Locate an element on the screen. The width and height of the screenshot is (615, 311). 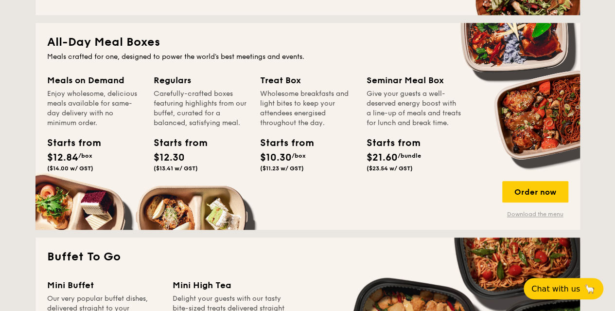
div: Seminar Meal Box is located at coordinates (414, 80).